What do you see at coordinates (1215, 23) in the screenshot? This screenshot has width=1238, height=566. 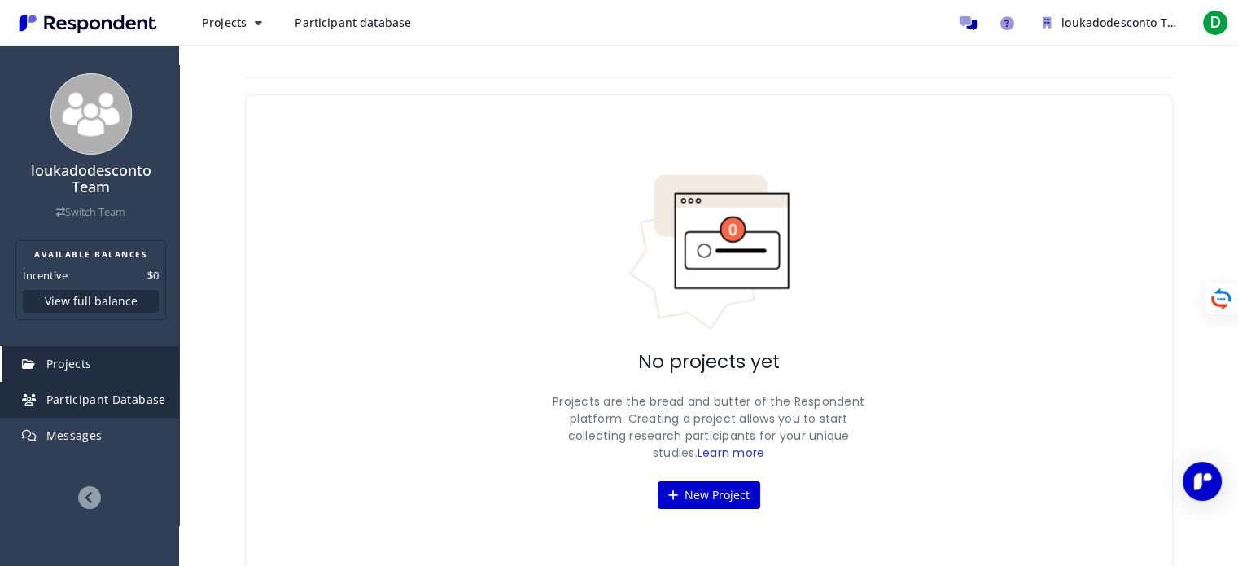 I see `span: D` at bounding box center [1215, 23].